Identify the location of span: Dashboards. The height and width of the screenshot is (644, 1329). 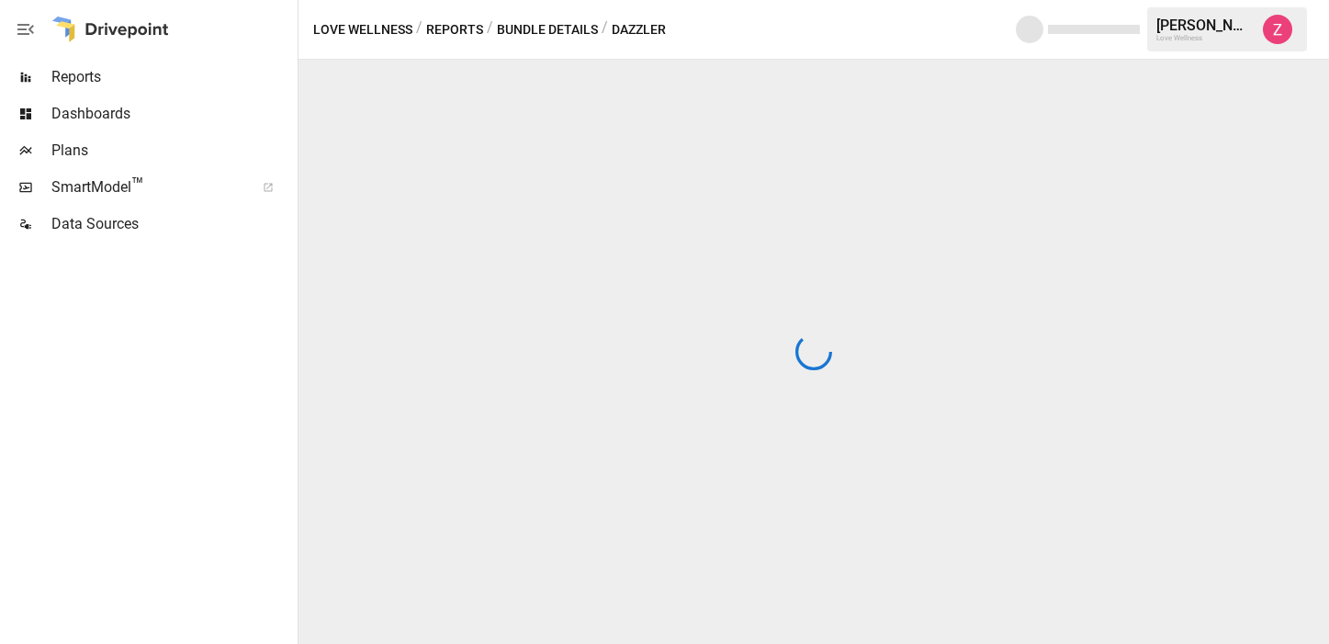
(173, 114).